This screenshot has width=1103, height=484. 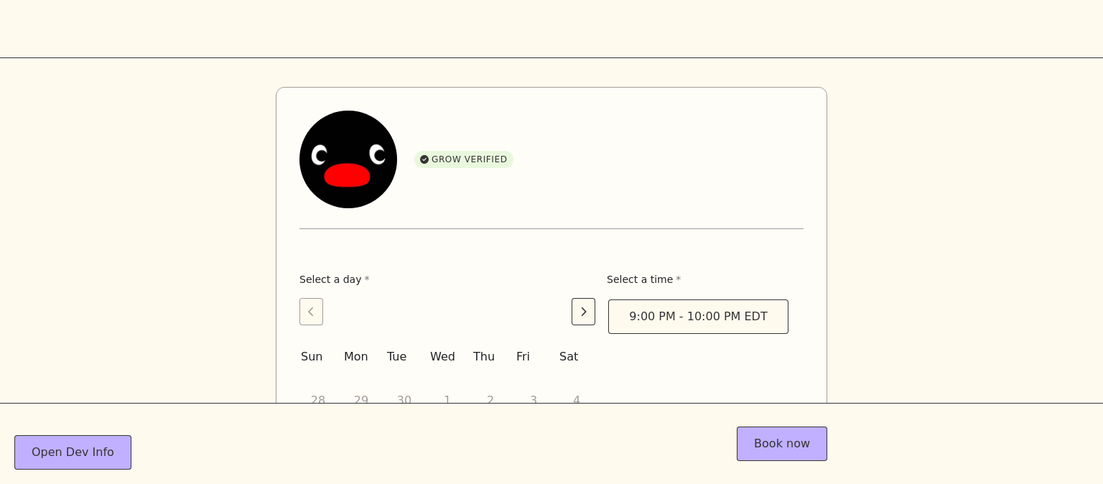 I want to click on button: Monday, September 29, 2025, so click(x=361, y=401).